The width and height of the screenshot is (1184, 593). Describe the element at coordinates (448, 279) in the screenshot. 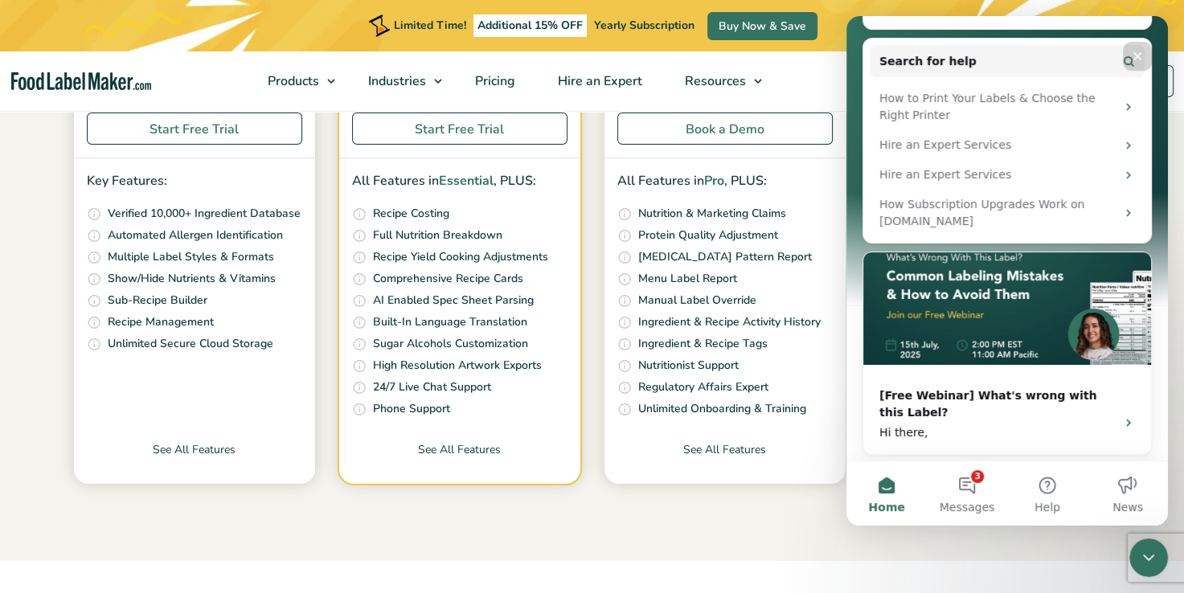

I see `p: Comprehensive Recipe Cards` at that location.